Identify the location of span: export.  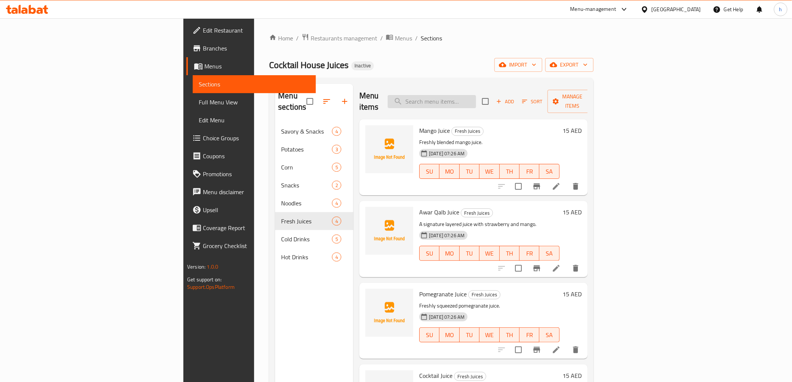
(569, 65).